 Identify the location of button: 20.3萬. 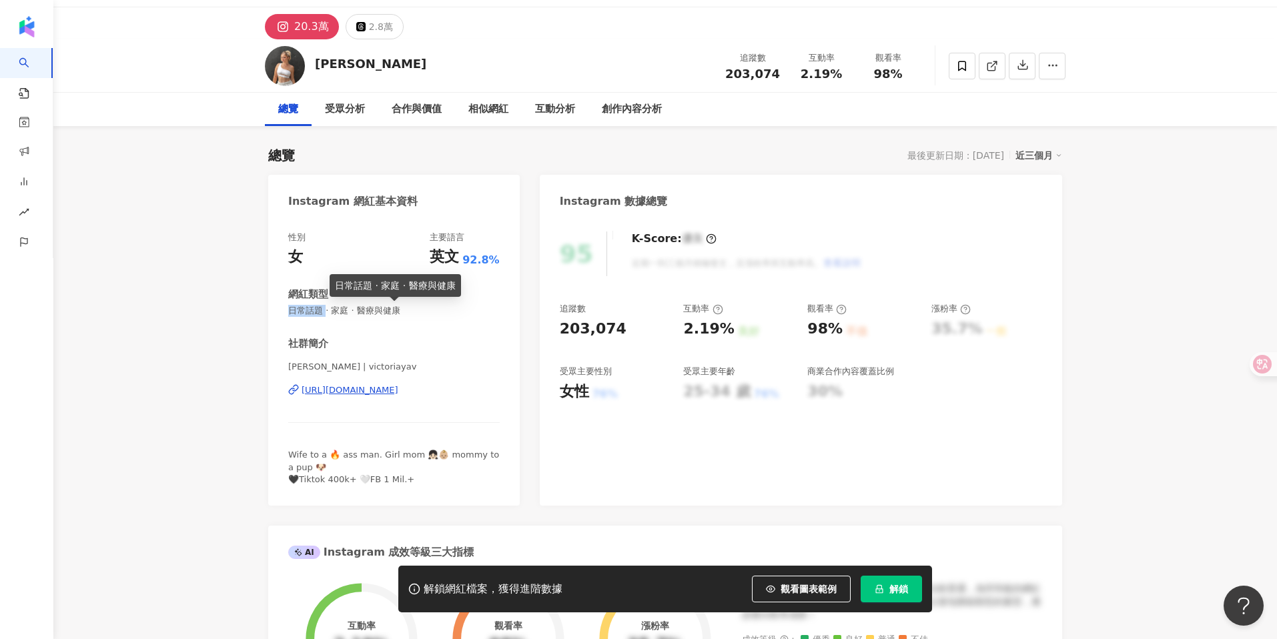
(302, 27).